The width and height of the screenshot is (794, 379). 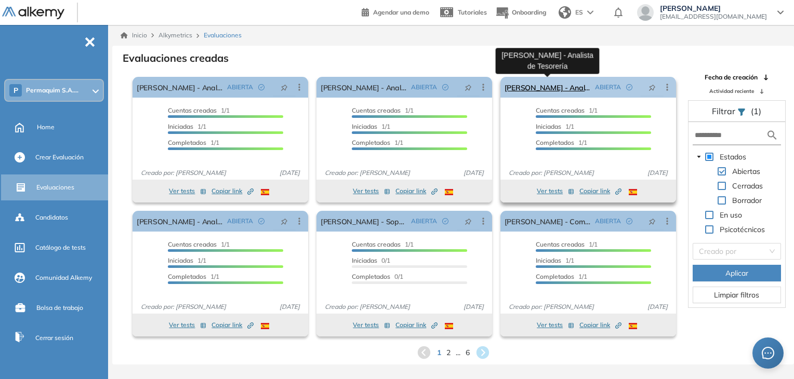 I want to click on span: Abiertas, so click(x=746, y=171).